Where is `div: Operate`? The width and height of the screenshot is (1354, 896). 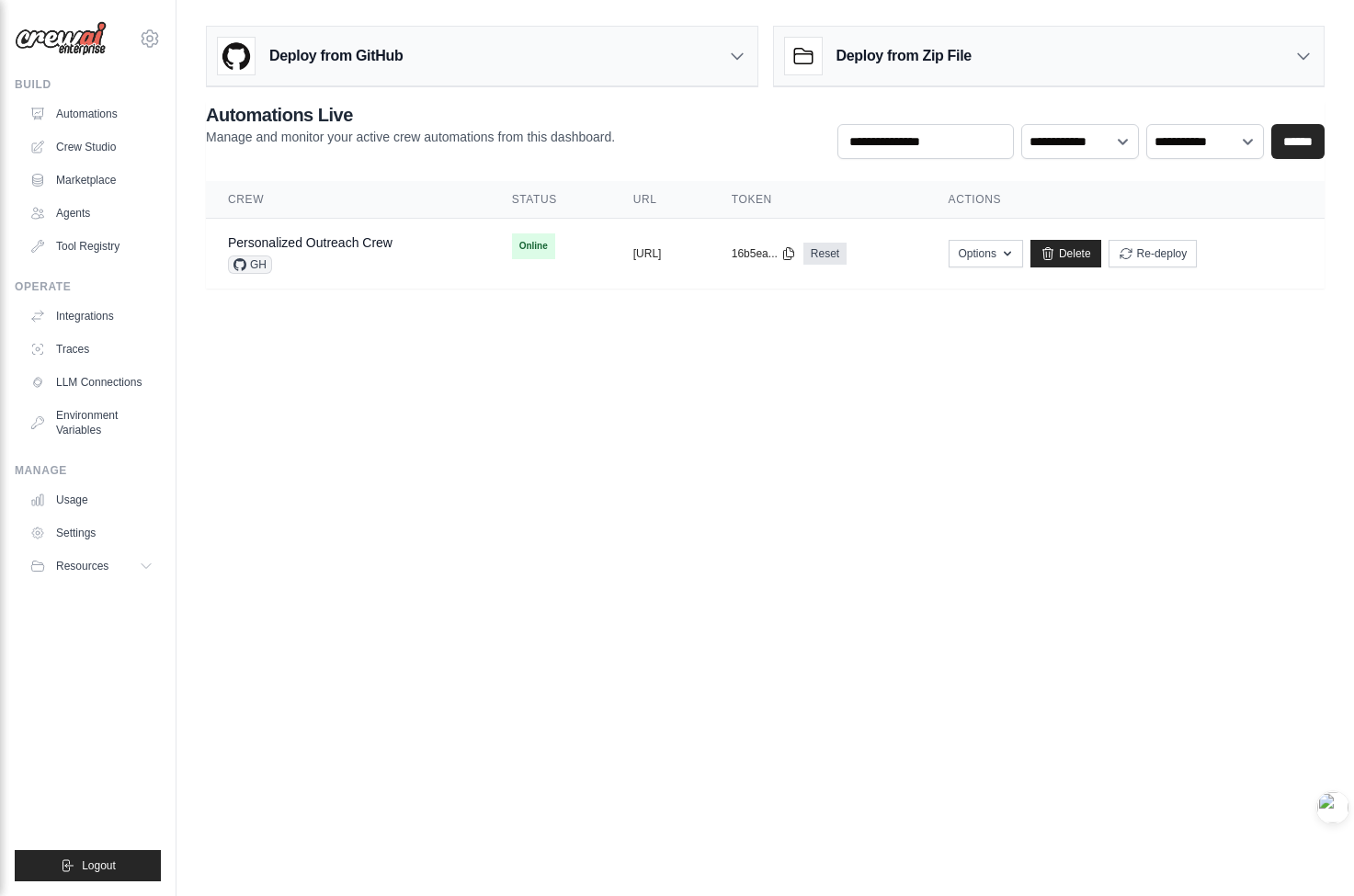
div: Operate is located at coordinates (87, 287).